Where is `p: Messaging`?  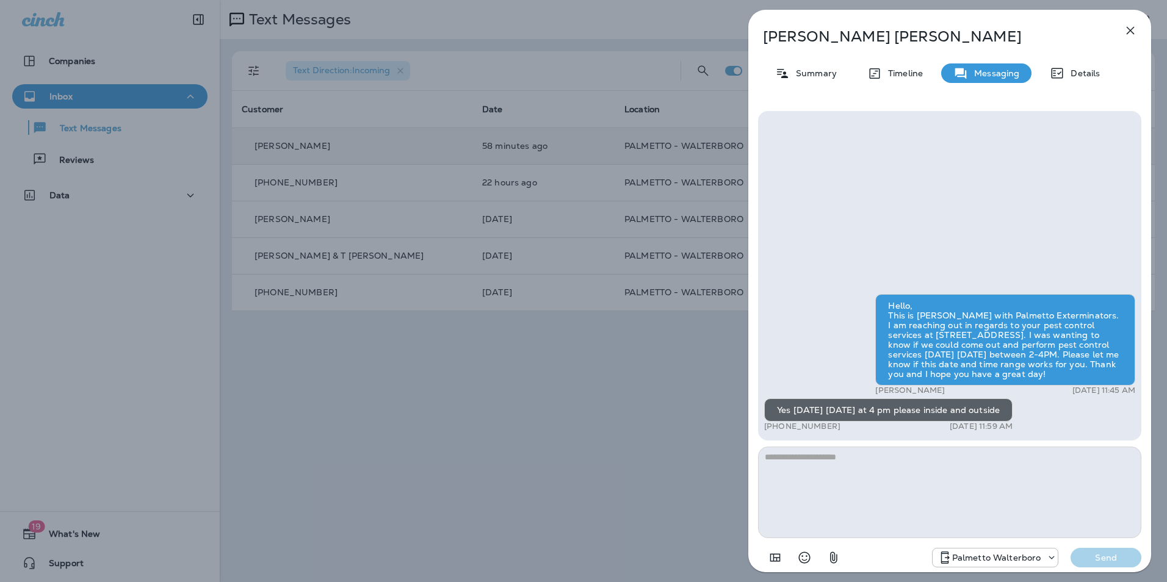
p: Messaging is located at coordinates (994, 73).